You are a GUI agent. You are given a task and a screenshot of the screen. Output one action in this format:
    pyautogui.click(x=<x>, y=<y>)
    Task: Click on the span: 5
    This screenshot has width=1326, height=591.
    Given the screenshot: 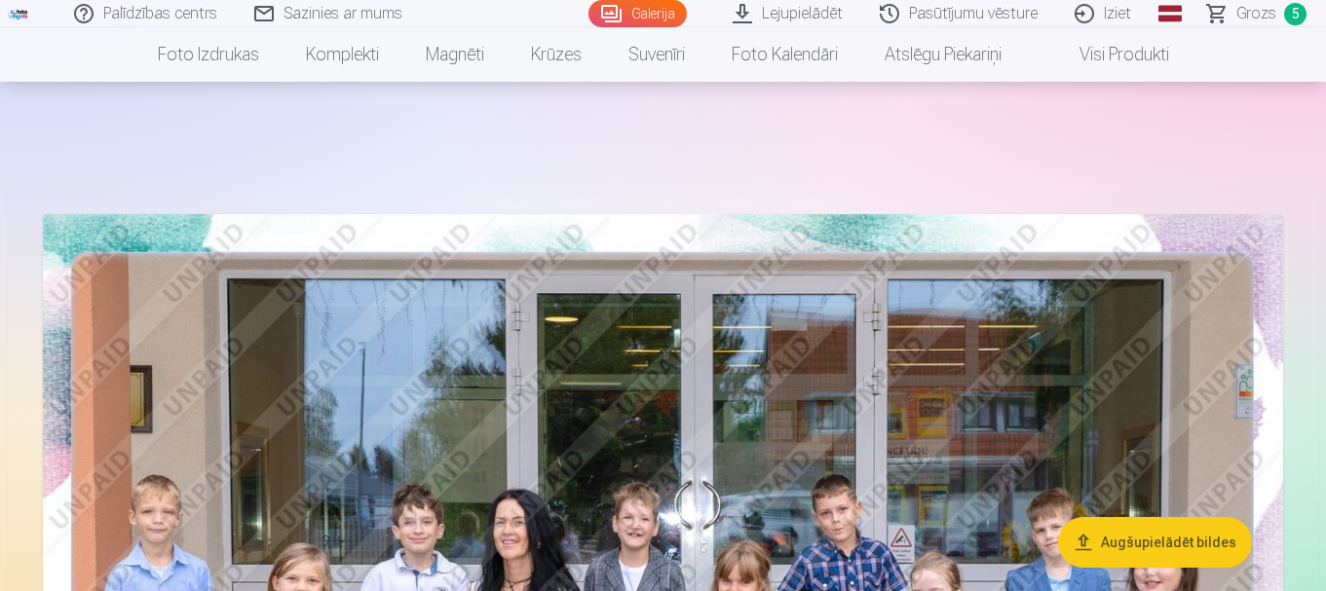 What is the action you would take?
    pyautogui.click(x=1295, y=14)
    